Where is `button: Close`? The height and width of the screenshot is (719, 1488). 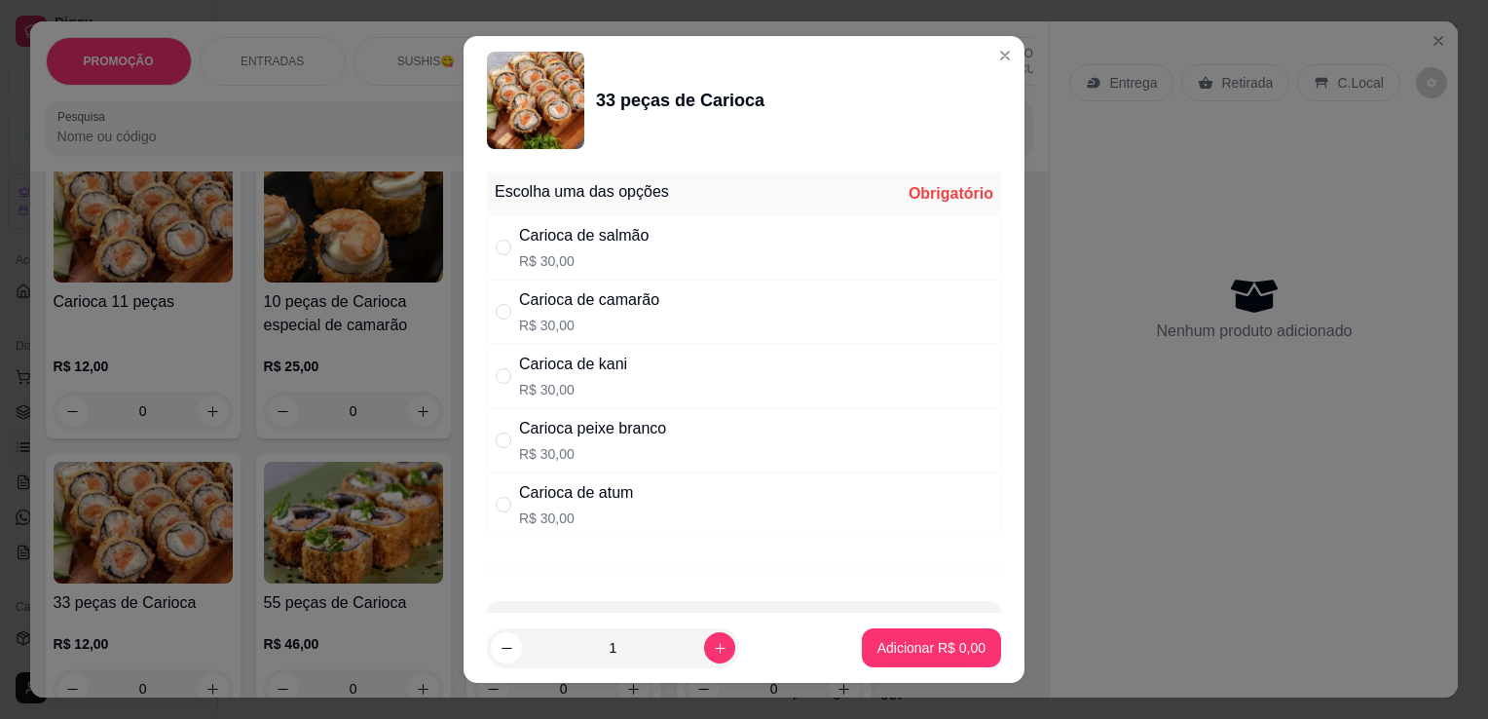 button: Close is located at coordinates (1005, 56).